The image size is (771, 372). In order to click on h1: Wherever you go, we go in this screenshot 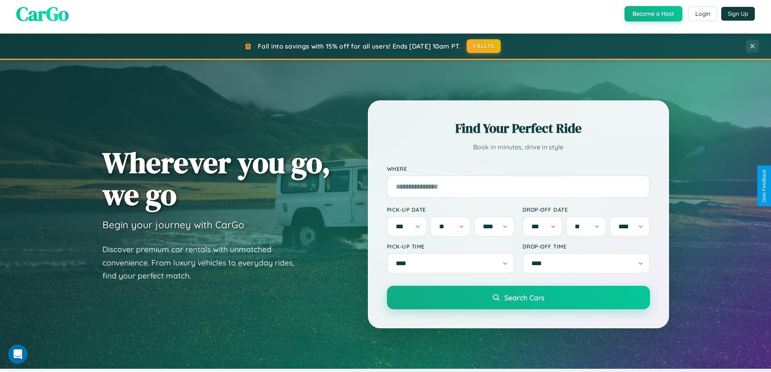, I will do `click(216, 178)`.